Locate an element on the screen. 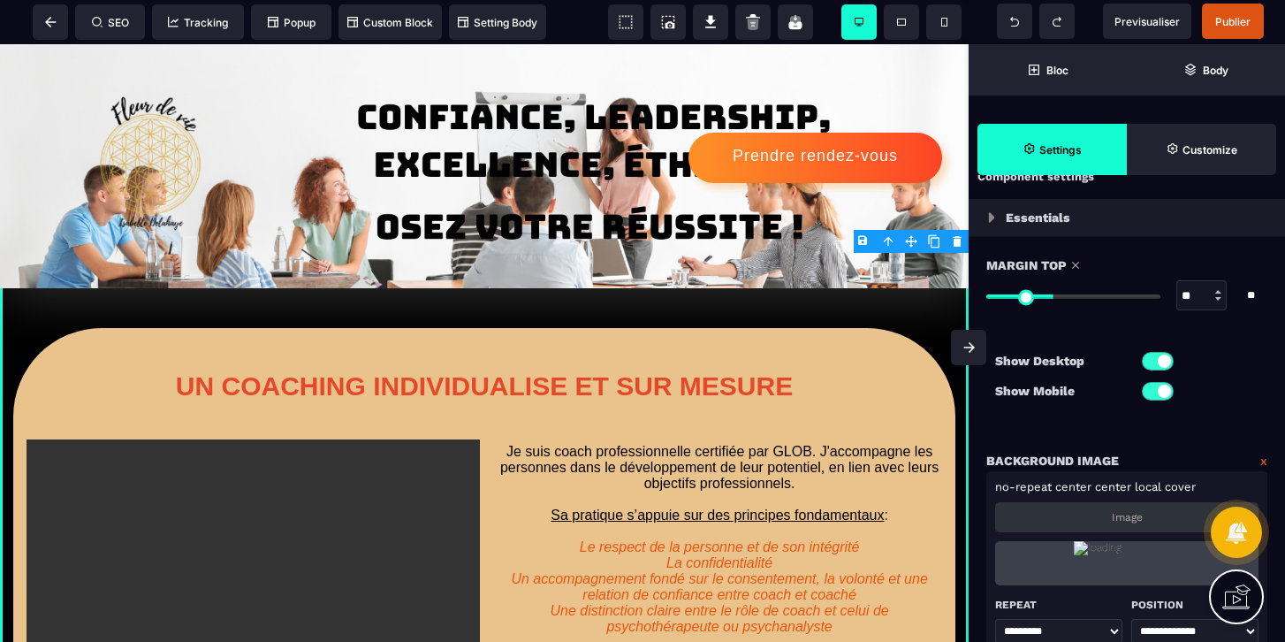  span: SEO is located at coordinates (111, 22).